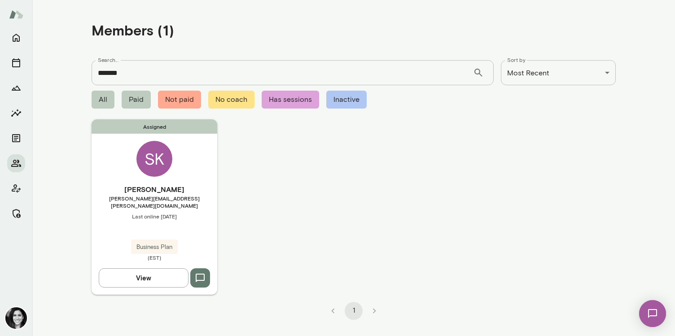 The image size is (675, 336). What do you see at coordinates (16, 88) in the screenshot?
I see `button: Growth Plan` at bounding box center [16, 88].